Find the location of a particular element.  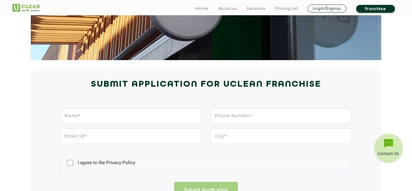

label: I agree to the Privacy Policy is located at coordinates (105, 165).